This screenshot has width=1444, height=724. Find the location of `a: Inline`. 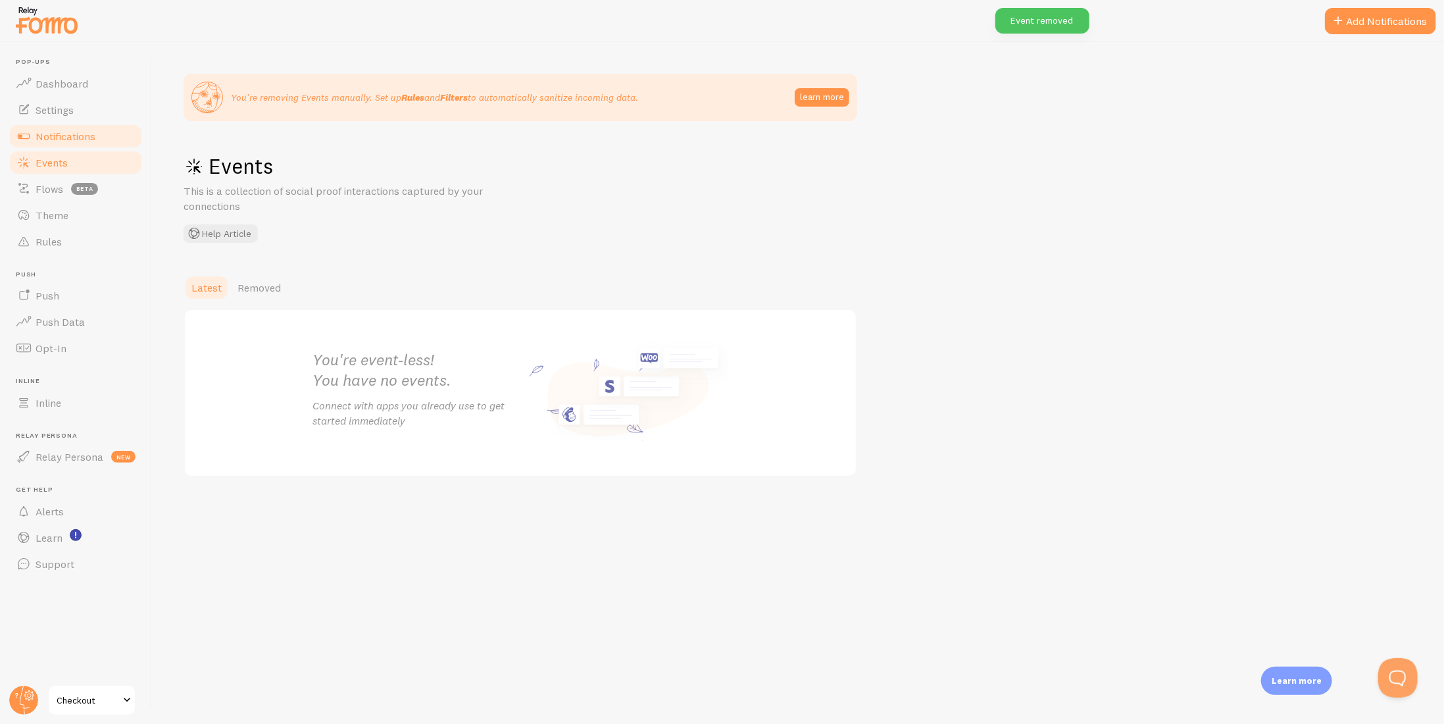

a: Inline is located at coordinates (76, 403).